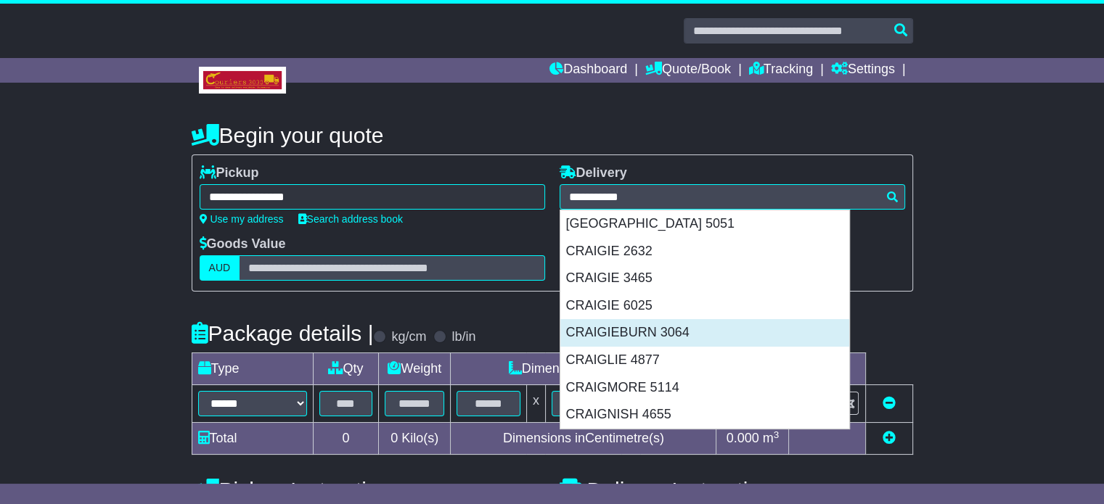  I want to click on label: Delivery, so click(593, 173).